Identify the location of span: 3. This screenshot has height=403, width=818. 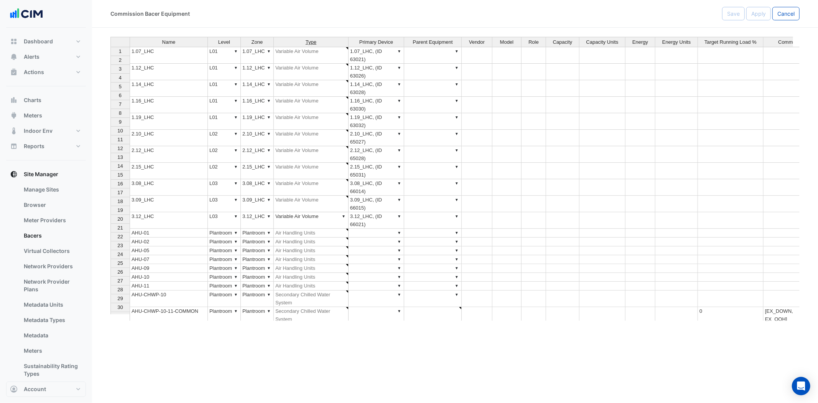
(120, 69).